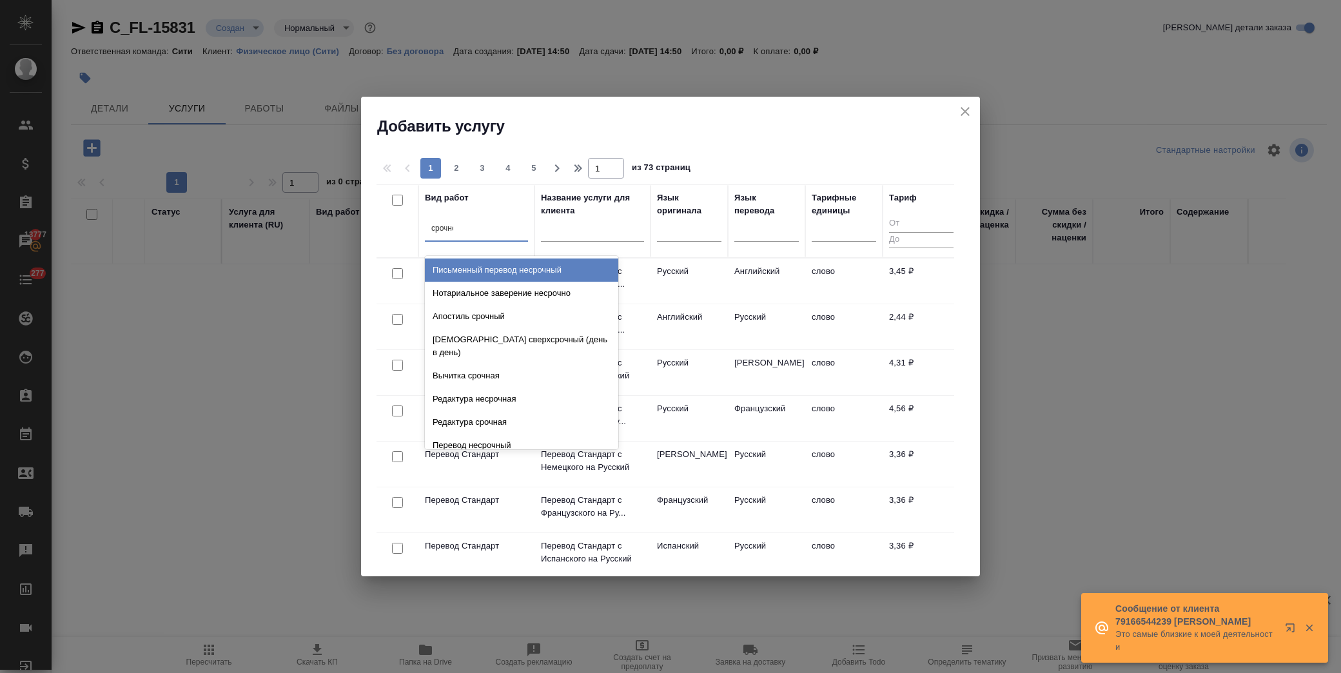 Image resolution: width=1341 pixels, height=673 pixels. What do you see at coordinates (508, 168) in the screenshot?
I see `button: 4` at bounding box center [508, 168].